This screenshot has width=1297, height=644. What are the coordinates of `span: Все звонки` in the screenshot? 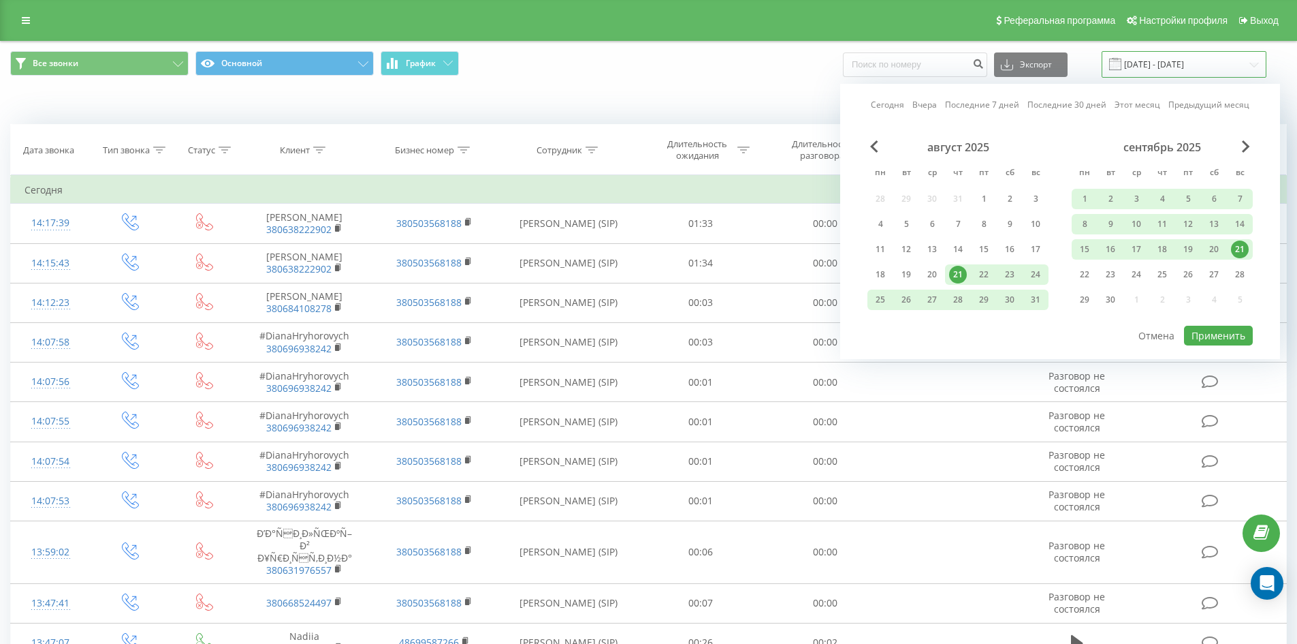 It's located at (55, 63).